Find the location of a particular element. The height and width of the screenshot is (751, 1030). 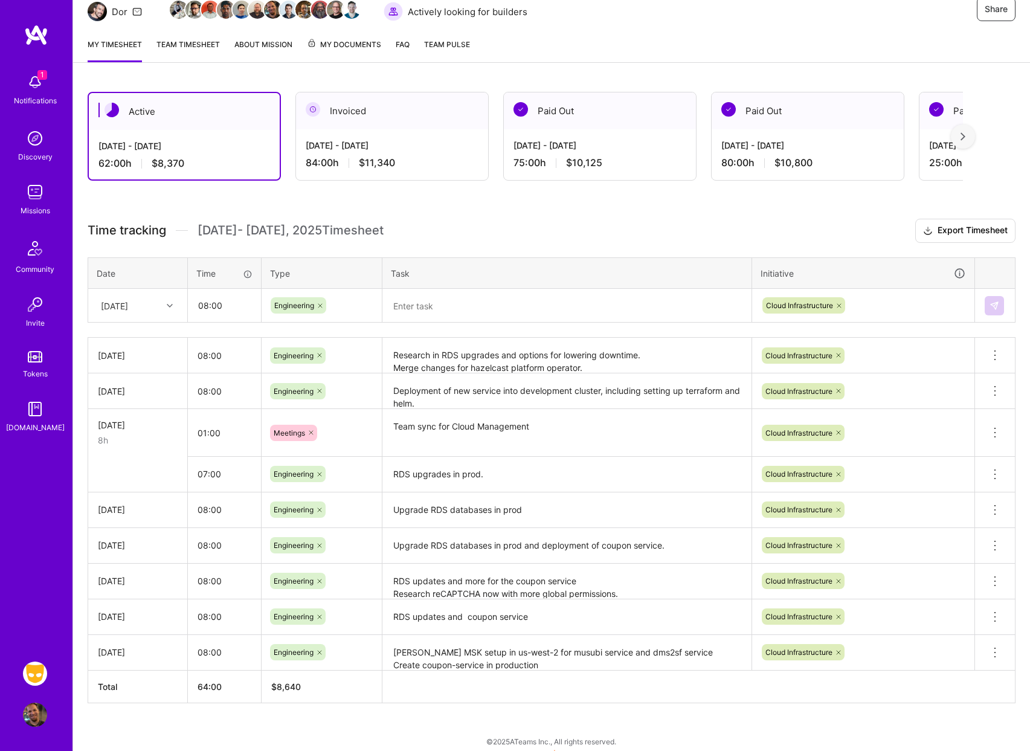

button: Export Timesheet is located at coordinates (966, 231).